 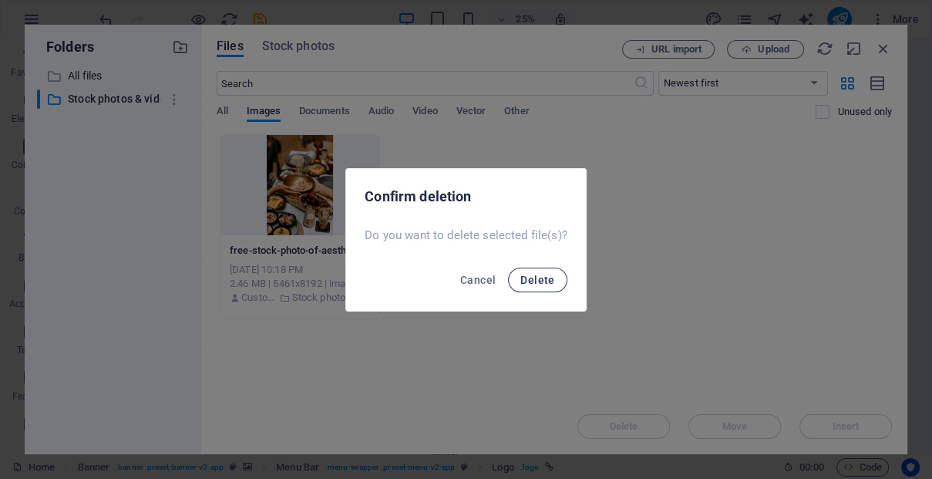 What do you see at coordinates (478, 280) in the screenshot?
I see `span: Cancel` at bounding box center [478, 280].